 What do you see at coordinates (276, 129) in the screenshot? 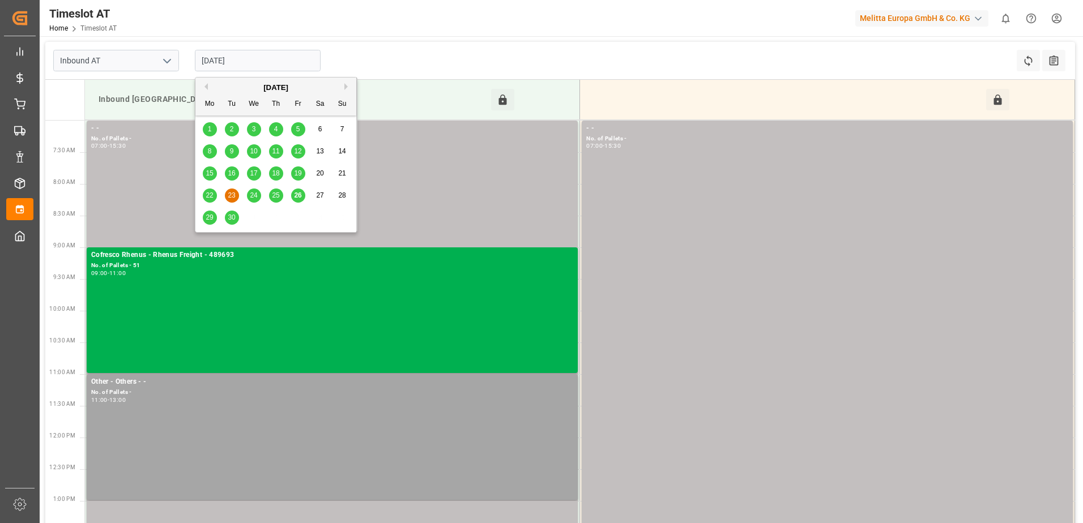
I see `div: Choose Thursday, September 4th, 2025` at bounding box center [276, 129].